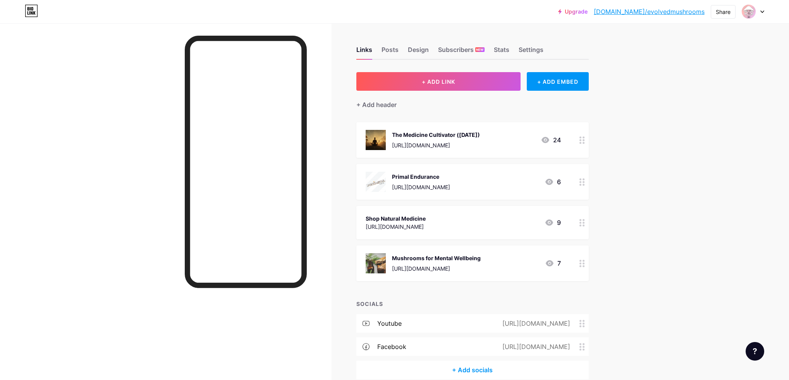 The width and height of the screenshot is (789, 380). Describe the element at coordinates (390, 52) in the screenshot. I see `div: Posts` at that location.